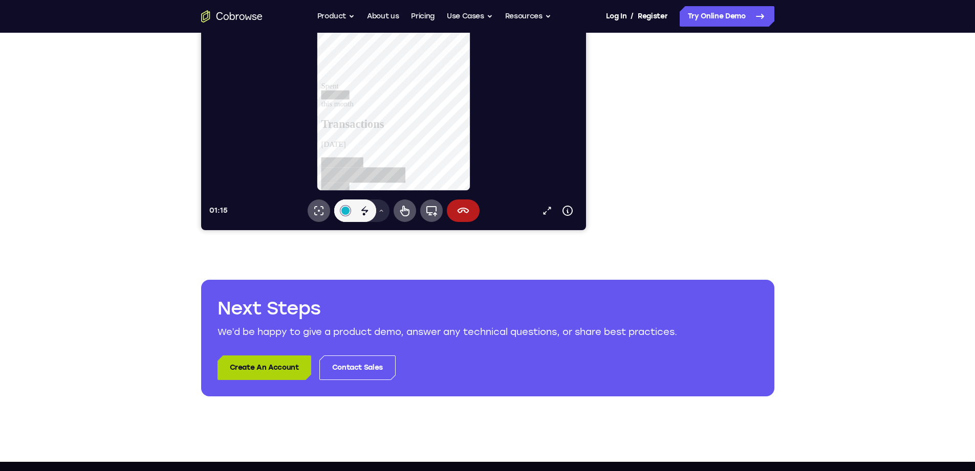 The image size is (975, 471). Describe the element at coordinates (204, 323) in the screenshot. I see `button: Remote control` at that location.